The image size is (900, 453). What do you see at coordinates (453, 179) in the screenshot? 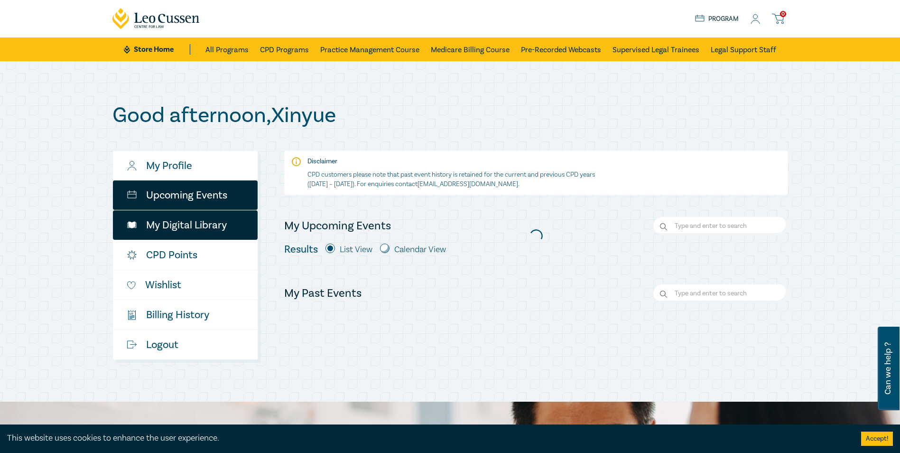
I see `p: CPD customers please note that past event history is retained for the current and previous CPD ye...` at bounding box center [453, 179].